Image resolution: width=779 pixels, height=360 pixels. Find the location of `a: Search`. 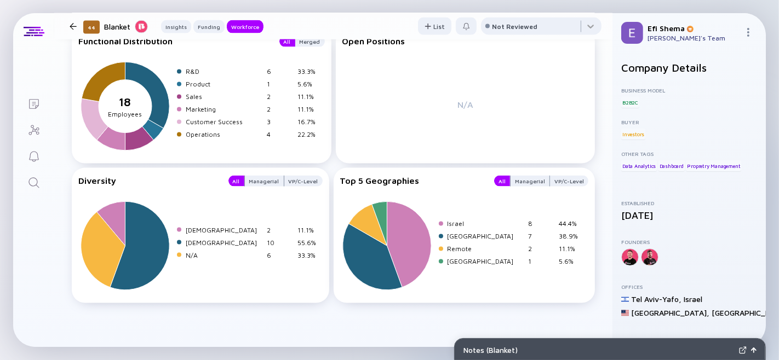

a: Search is located at coordinates (33, 182).